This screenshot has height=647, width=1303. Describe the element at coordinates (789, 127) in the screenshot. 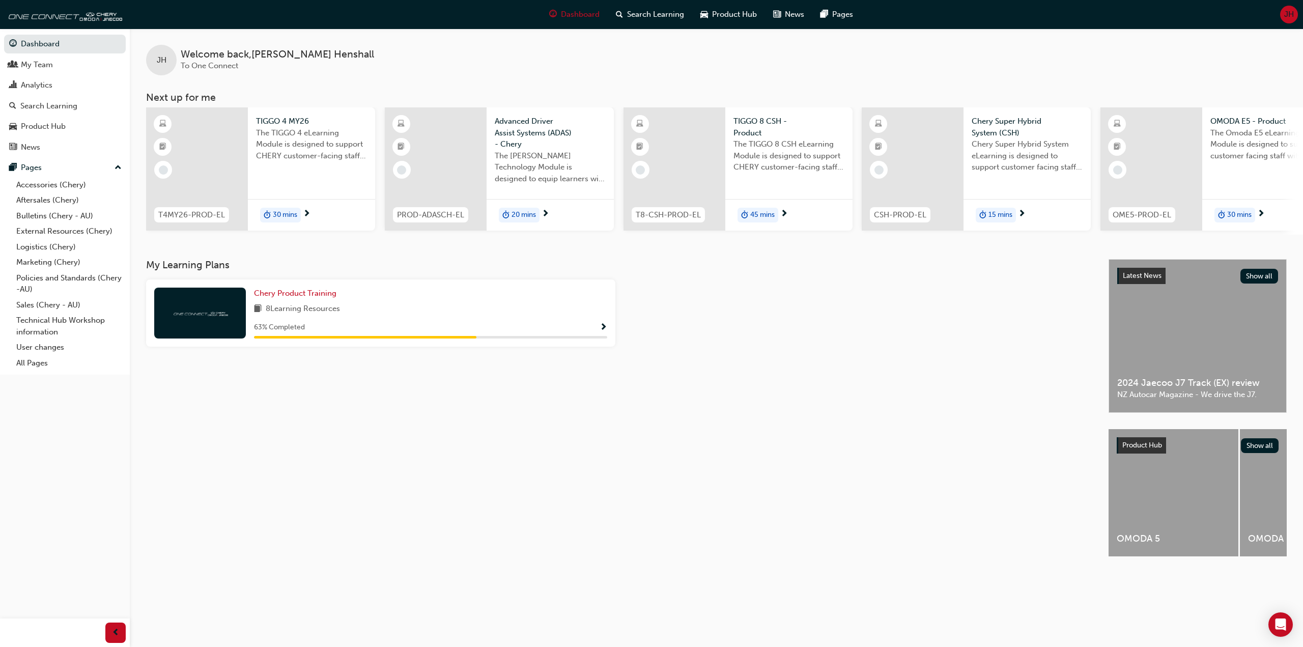

I see `span: TIGGO 8 CSH - Product` at that location.